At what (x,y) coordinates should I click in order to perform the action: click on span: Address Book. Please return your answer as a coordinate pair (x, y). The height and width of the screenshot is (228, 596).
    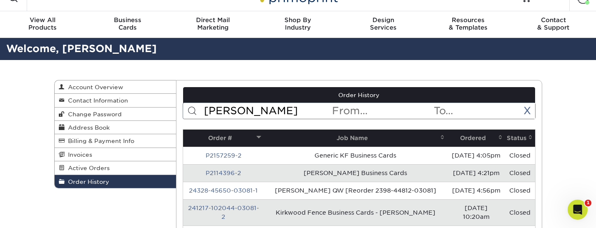
    Looking at the image, I should click on (87, 128).